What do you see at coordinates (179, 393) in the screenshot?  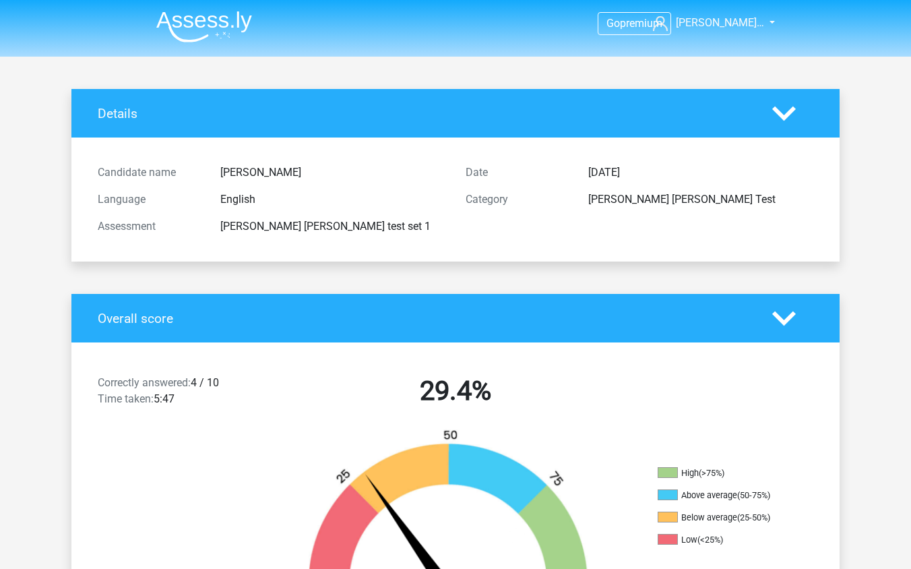 I see `div: 4 / 10 5:47` at bounding box center [179, 393].